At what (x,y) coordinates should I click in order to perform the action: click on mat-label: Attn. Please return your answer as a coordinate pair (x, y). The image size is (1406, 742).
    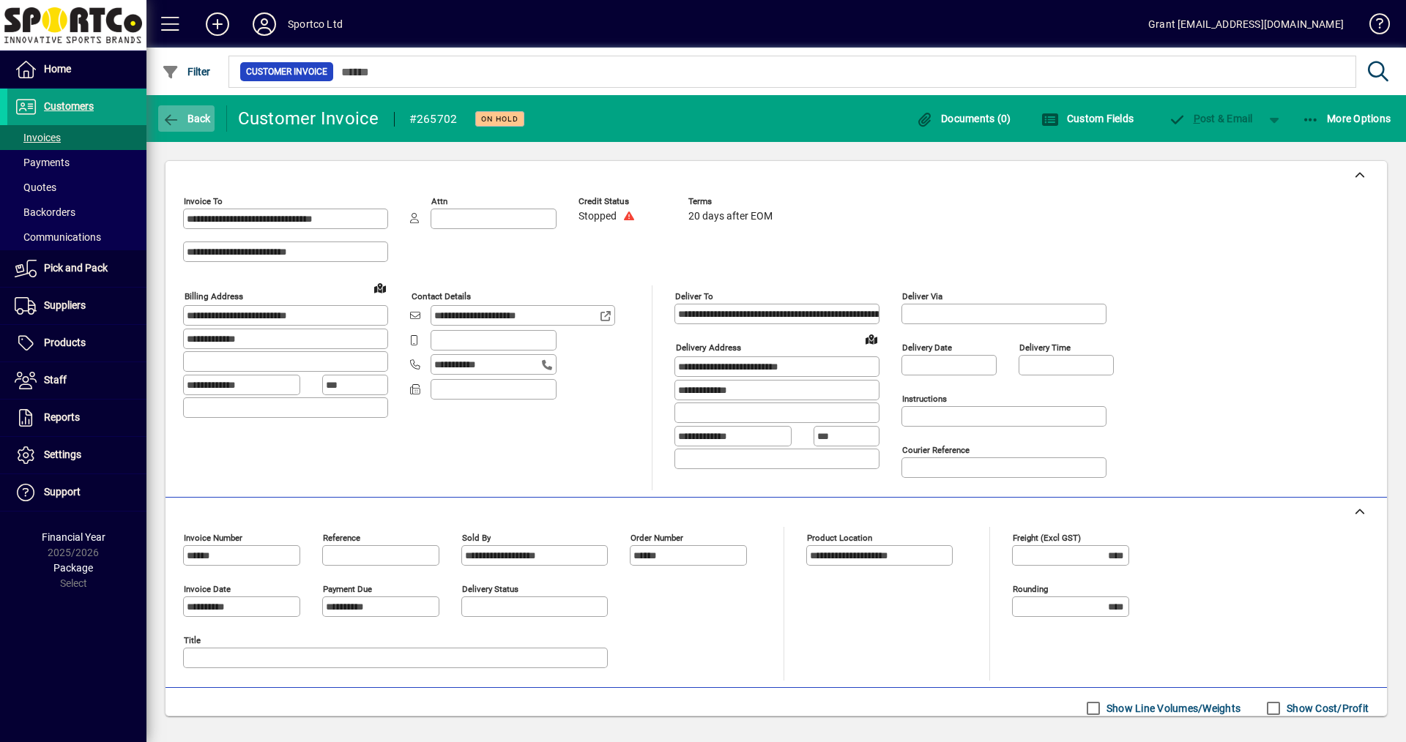
    Looking at the image, I should click on (439, 201).